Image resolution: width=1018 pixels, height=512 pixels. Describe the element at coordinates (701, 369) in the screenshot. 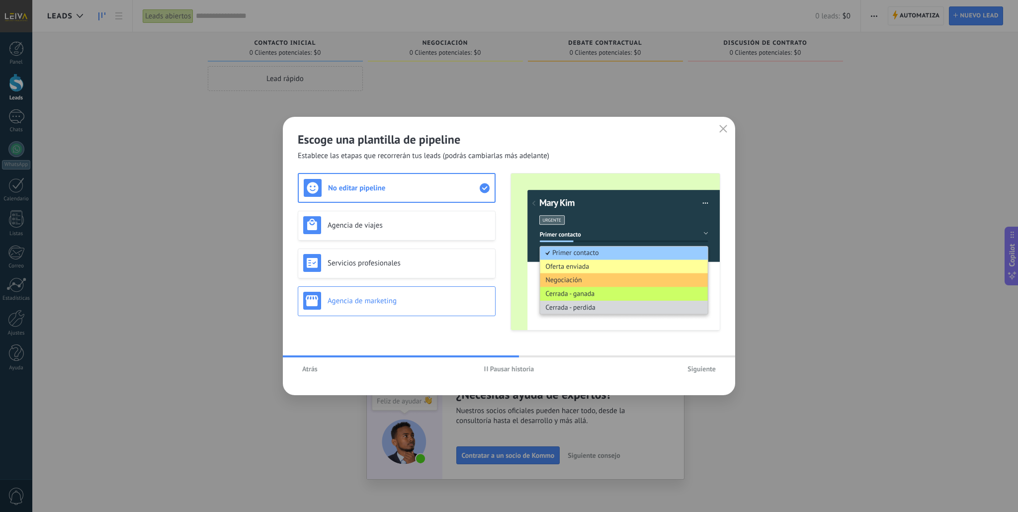

I see `span: Siguiente` at that location.